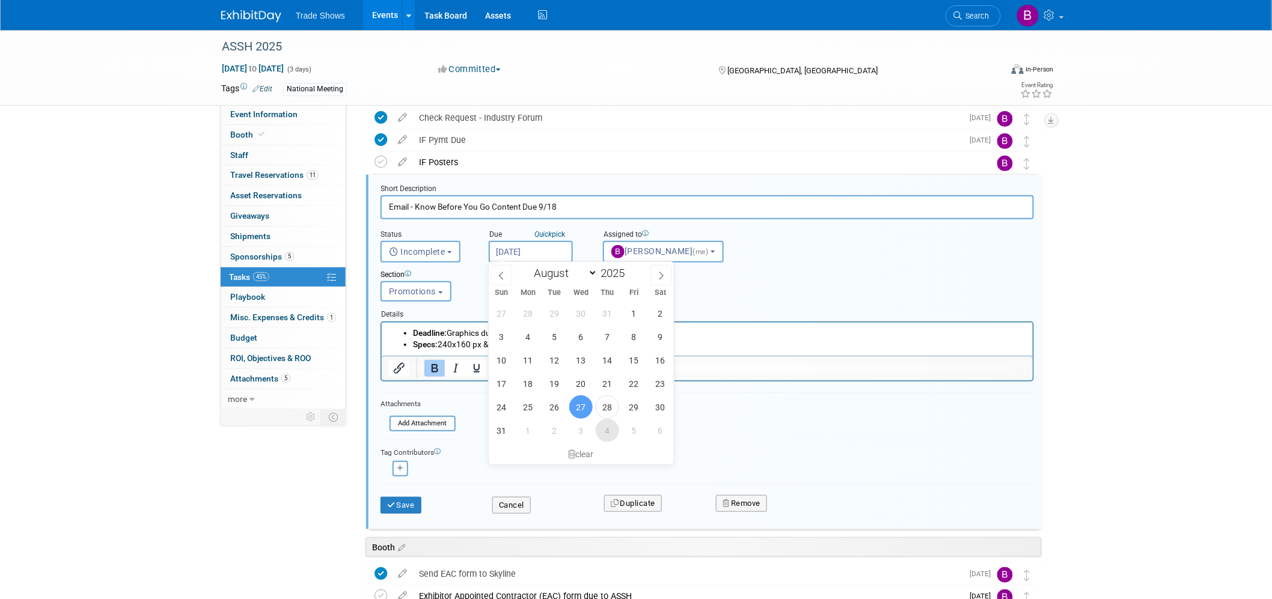  I want to click on div: clear, so click(581, 454).